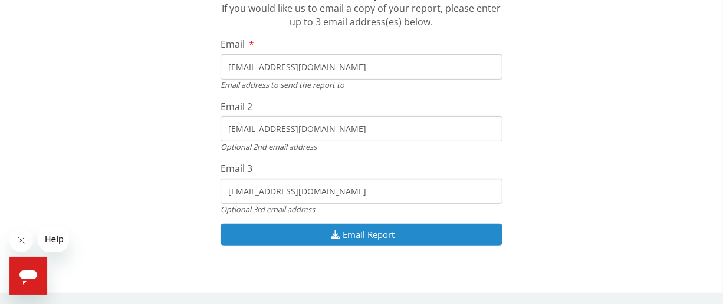  Describe the element at coordinates (361, 15) in the screenshot. I see `span: If you would like us to email a copy of your report, please enter up to 3 email address(es) below.` at that location.